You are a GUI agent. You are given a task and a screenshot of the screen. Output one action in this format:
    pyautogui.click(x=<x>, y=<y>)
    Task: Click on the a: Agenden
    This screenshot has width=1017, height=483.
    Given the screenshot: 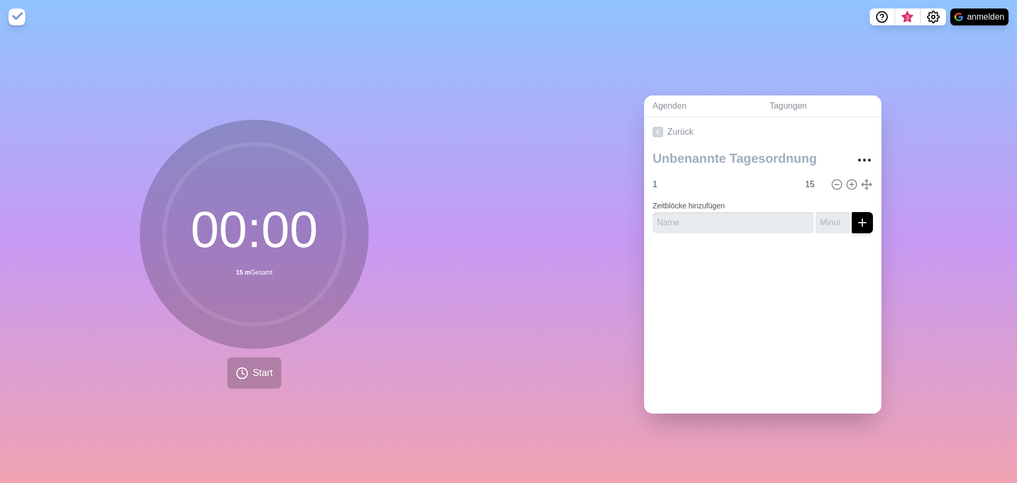 What is the action you would take?
    pyautogui.click(x=703, y=106)
    